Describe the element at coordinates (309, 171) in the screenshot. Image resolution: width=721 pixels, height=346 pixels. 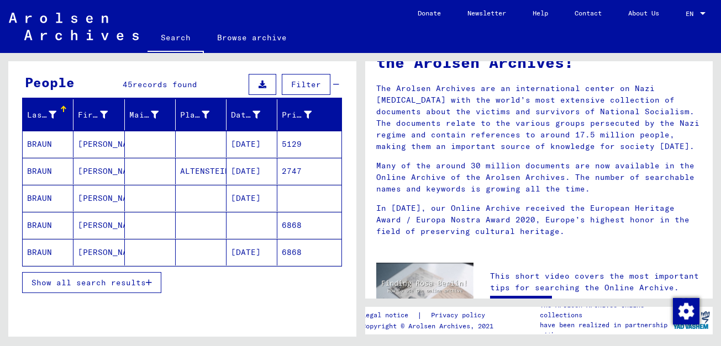
I see `mat-cell: 2747` at that location.